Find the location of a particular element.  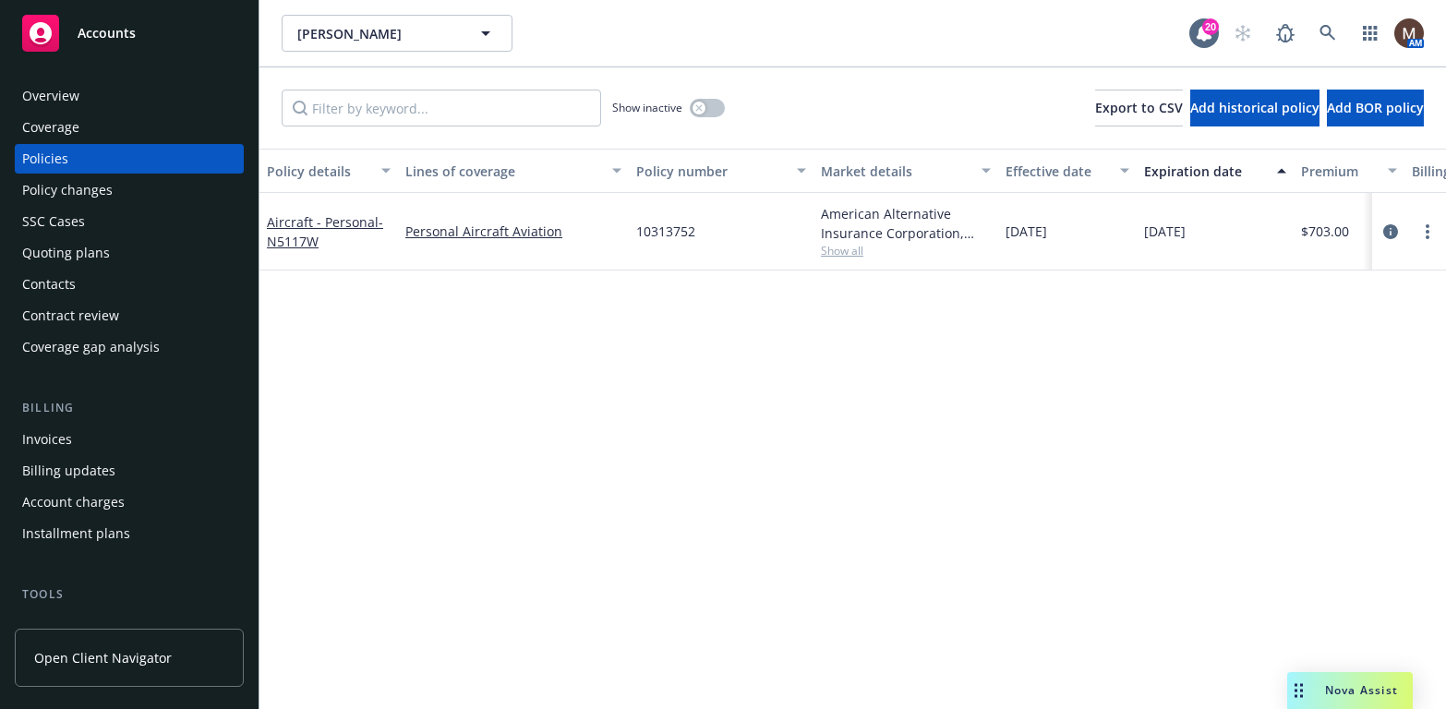

button: Export to CSV is located at coordinates (1139, 108).